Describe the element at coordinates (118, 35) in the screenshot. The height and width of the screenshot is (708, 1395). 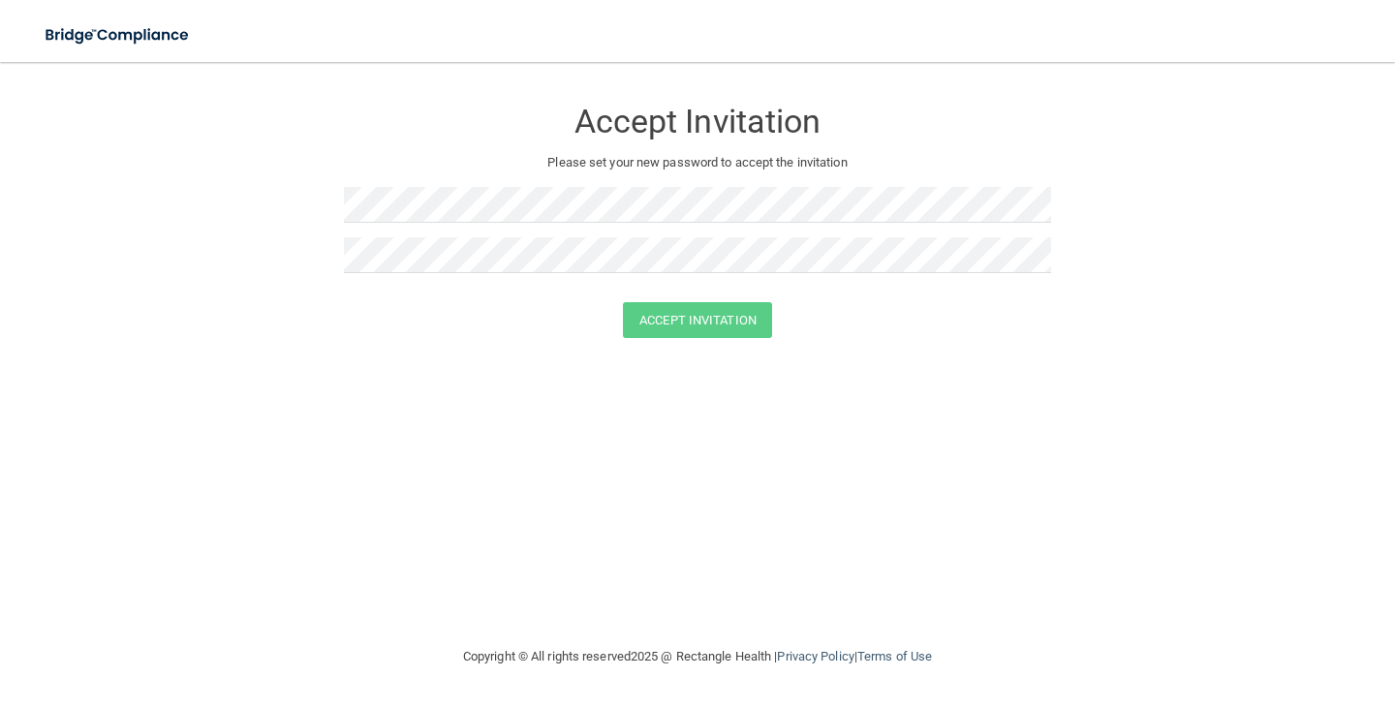
I see `img: bridge_compliance_login_screen.278c3ca4.svg` at that location.